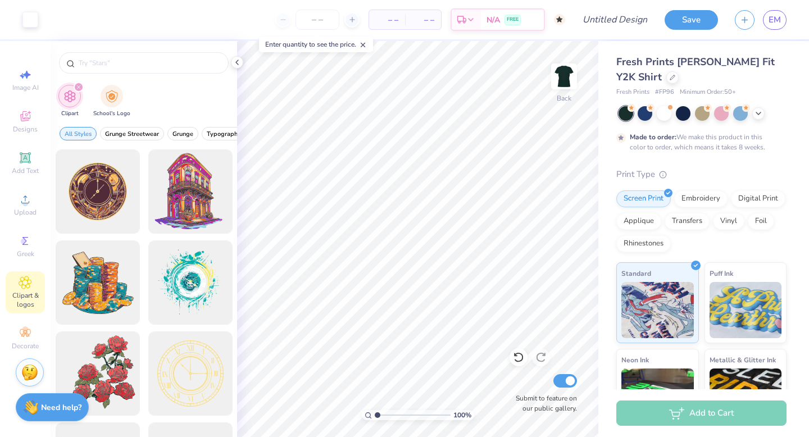 The width and height of the screenshot is (809, 437). What do you see at coordinates (701, 174) in the screenshot?
I see `div: Print Type` at bounding box center [701, 174].